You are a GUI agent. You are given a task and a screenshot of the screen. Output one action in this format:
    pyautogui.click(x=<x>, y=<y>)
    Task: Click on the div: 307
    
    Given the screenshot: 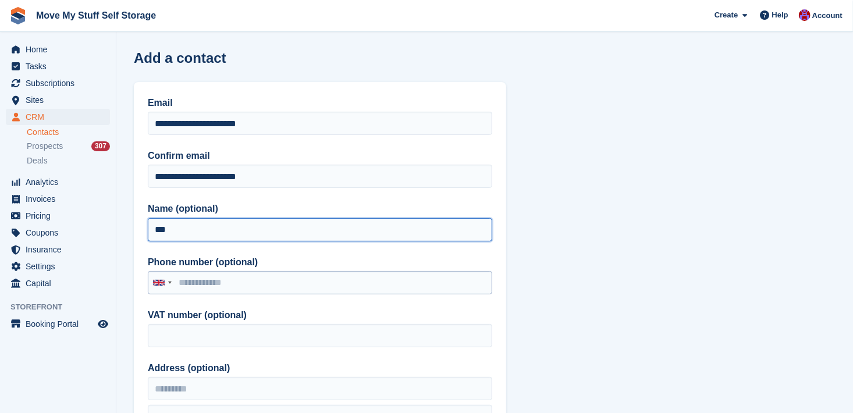 What is the action you would take?
    pyautogui.click(x=101, y=146)
    